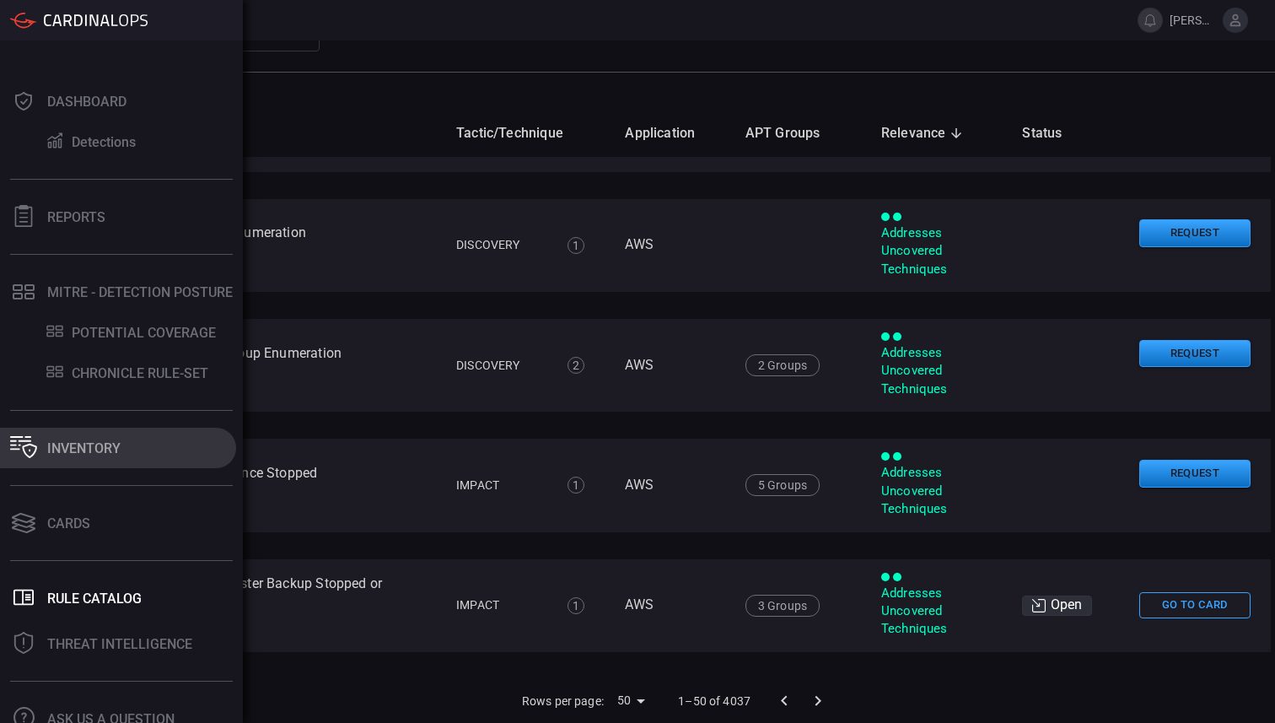  Describe the element at coordinates (631, 700) in the screenshot. I see `div: 50` at that location.